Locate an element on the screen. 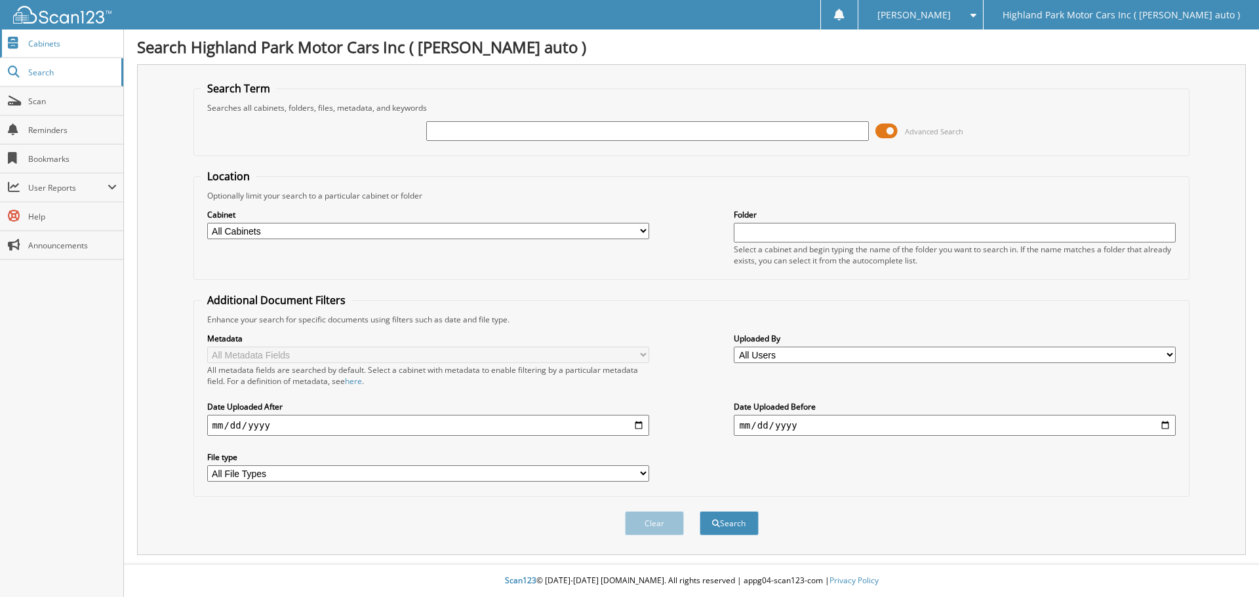  div: Enhance your search for specific documents using filters such as date and file type. is located at coordinates (692, 319).